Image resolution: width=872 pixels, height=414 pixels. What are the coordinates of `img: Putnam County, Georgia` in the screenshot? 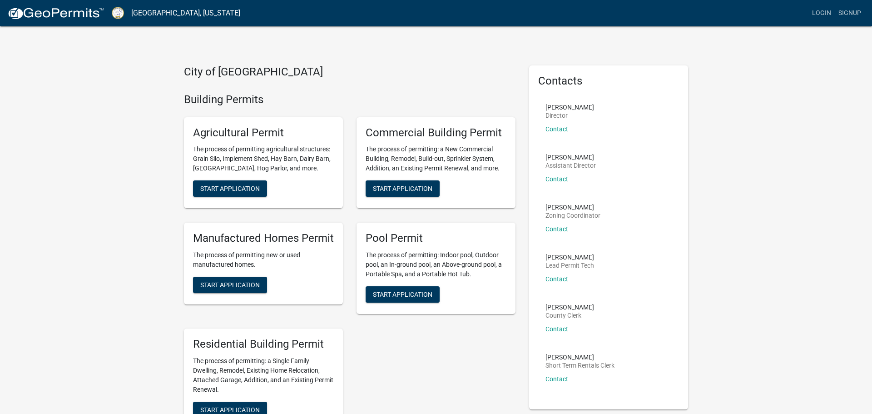 It's located at (118, 13).